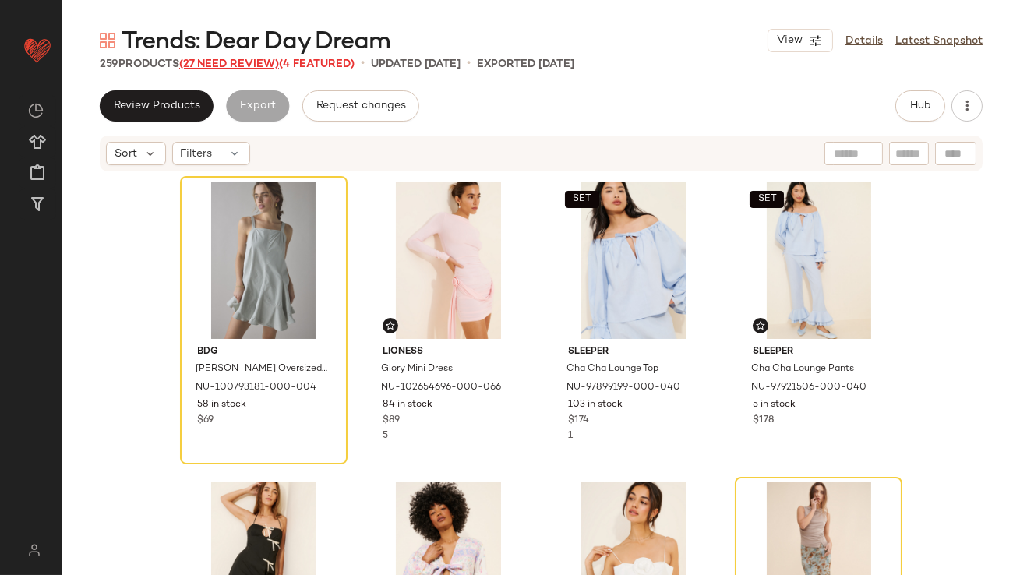 The image size is (1020, 575). What do you see at coordinates (864, 41) in the screenshot?
I see `a: Details` at bounding box center [864, 41].